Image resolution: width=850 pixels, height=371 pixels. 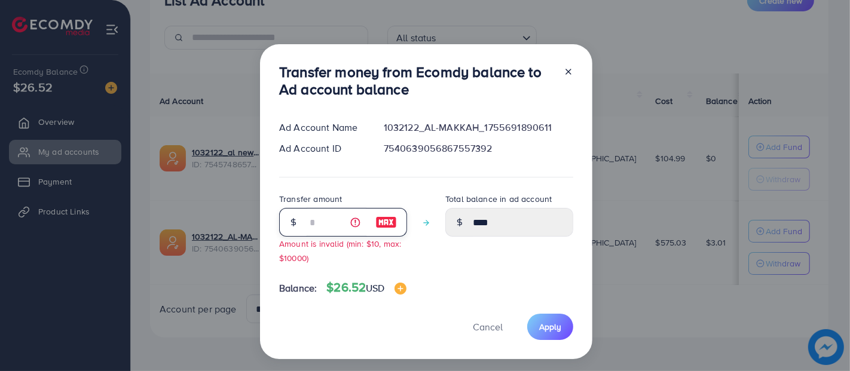 I want to click on span: Apply, so click(x=550, y=327).